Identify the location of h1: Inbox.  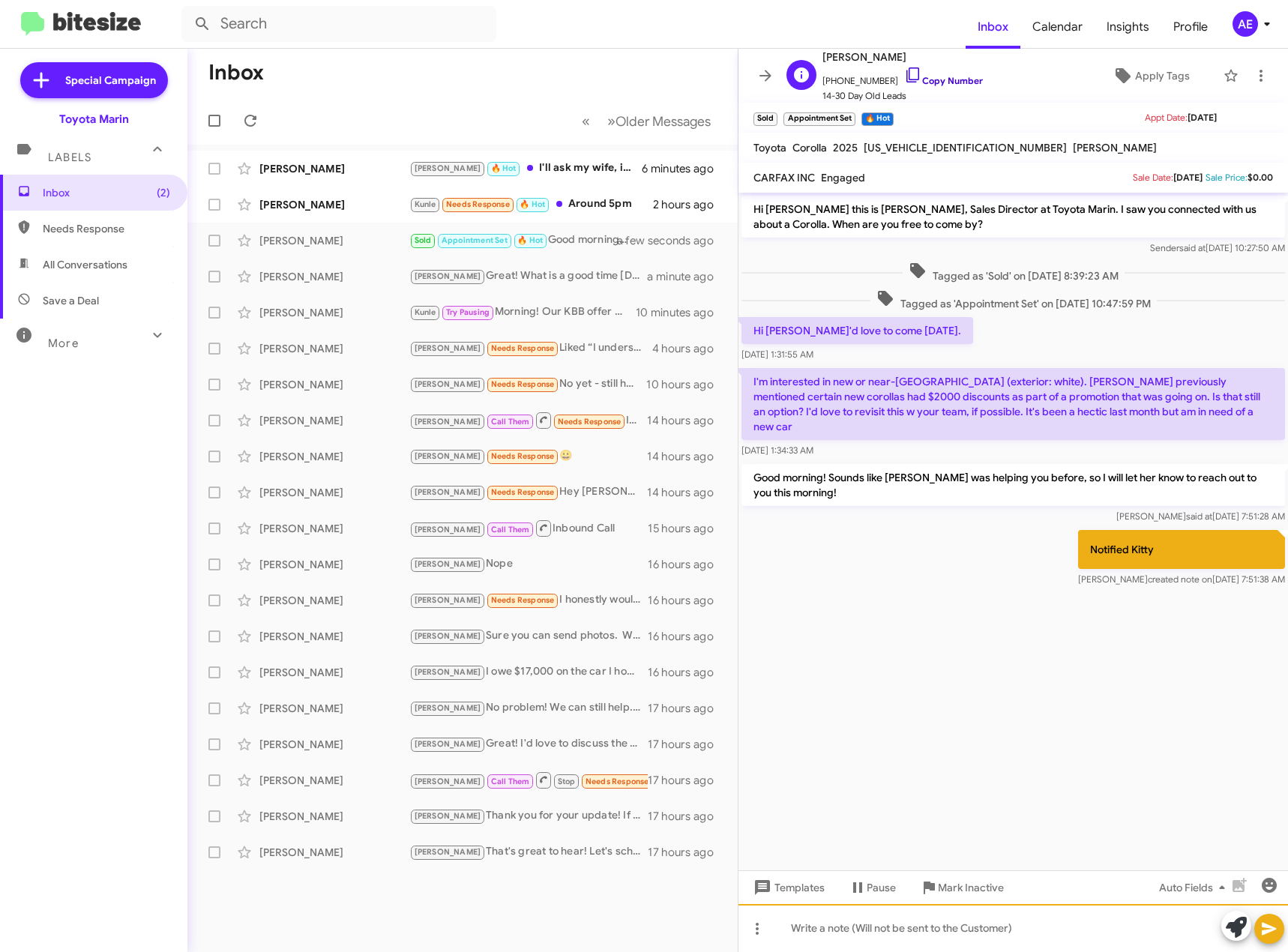
(236, 72).